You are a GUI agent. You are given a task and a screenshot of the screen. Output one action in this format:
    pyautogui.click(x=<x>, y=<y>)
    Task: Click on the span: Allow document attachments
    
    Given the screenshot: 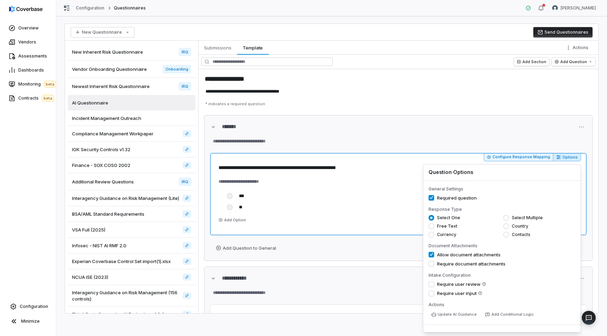 What is the action you would take?
    pyautogui.click(x=468, y=255)
    